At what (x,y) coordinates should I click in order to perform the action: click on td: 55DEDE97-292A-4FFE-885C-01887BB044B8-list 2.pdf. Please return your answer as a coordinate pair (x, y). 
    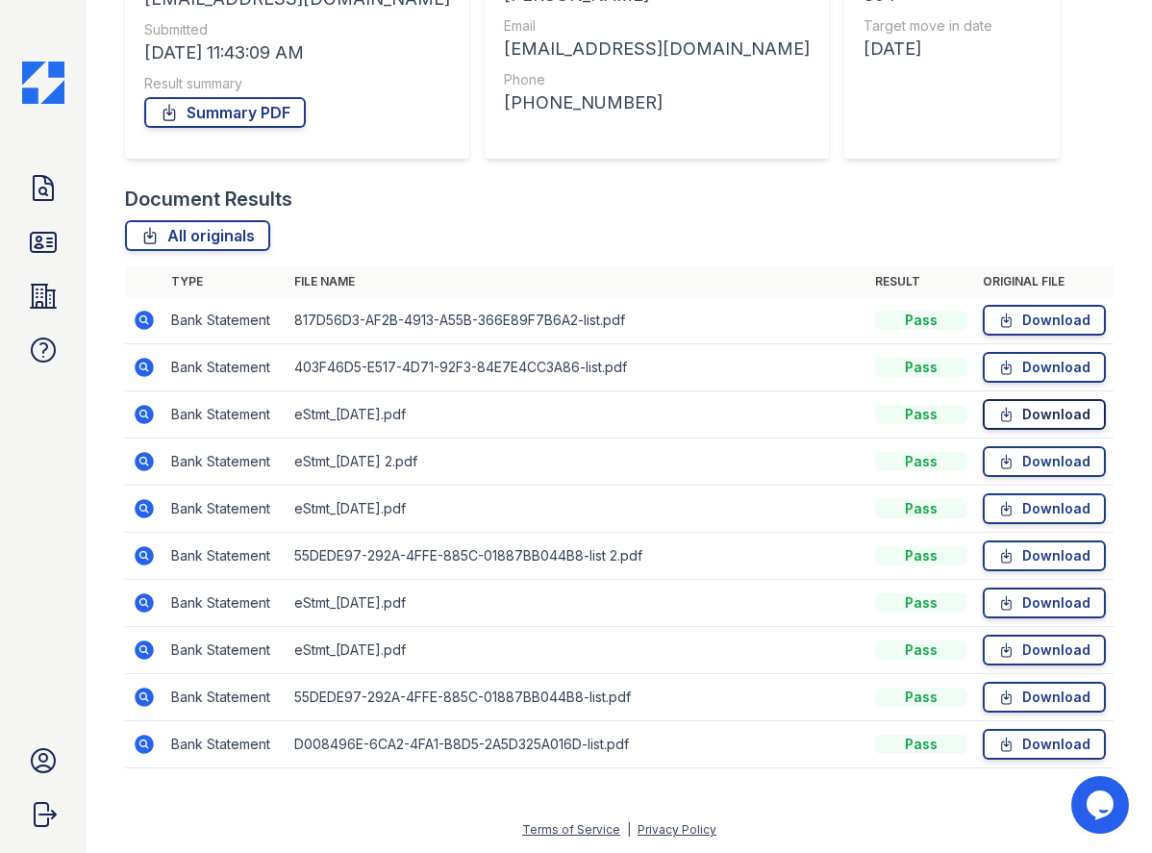
    Looking at the image, I should click on (577, 556).